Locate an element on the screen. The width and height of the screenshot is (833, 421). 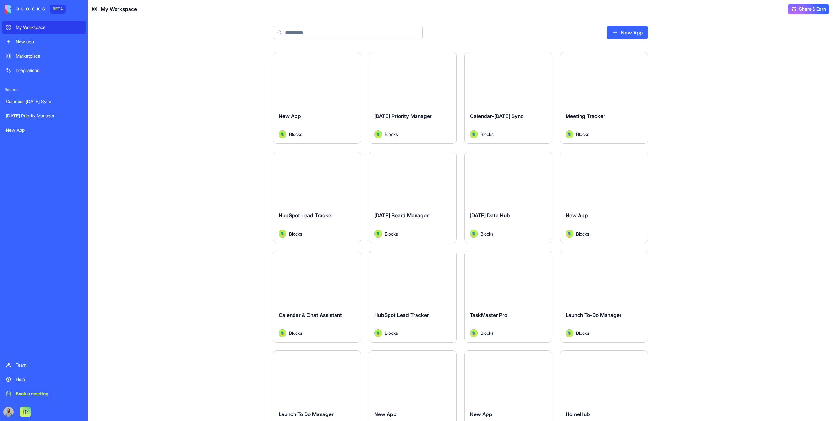
div: New App is located at coordinates (44, 130).